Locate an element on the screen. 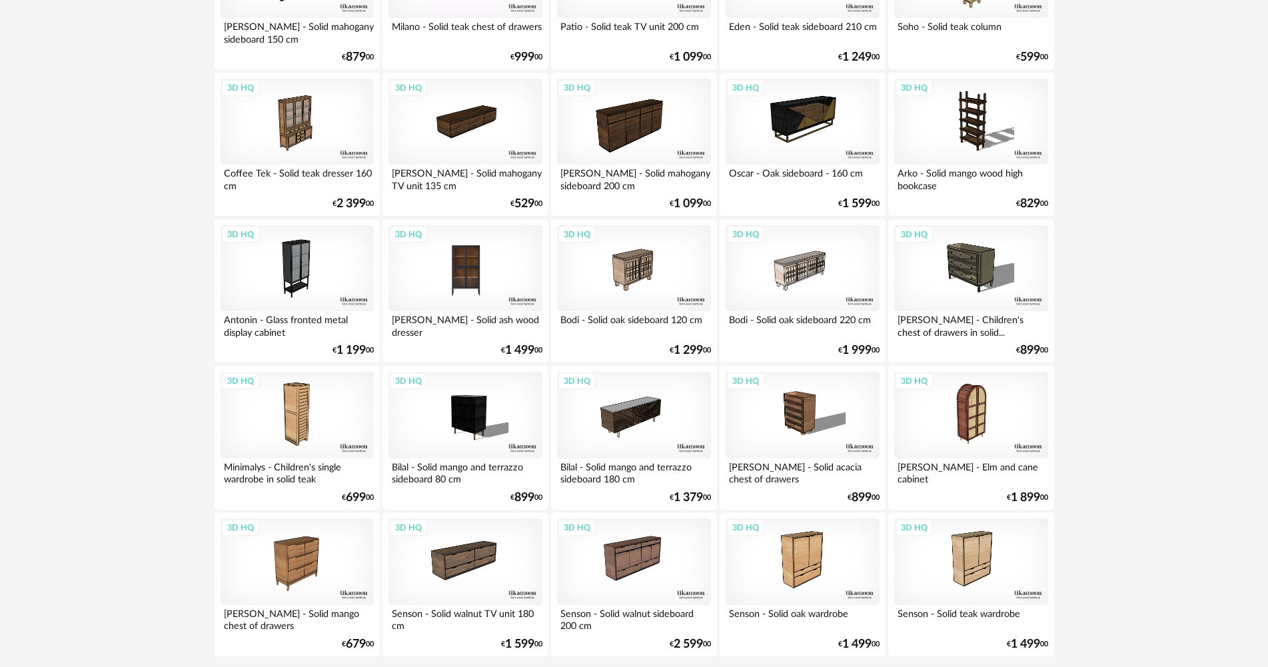 This screenshot has width=1268, height=667. div: Bodi - Solid oak sideboard 220 cm is located at coordinates (803, 325).